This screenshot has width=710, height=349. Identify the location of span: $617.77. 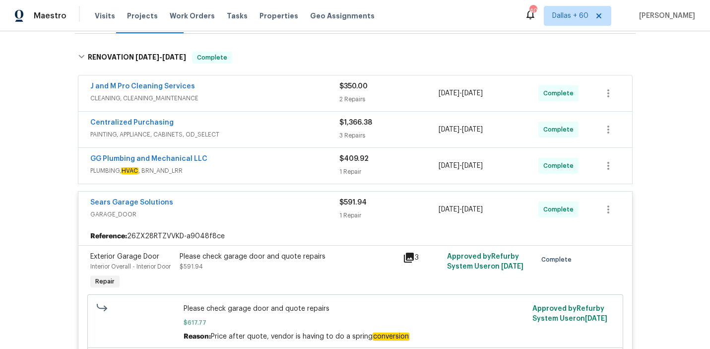
(355, 323).